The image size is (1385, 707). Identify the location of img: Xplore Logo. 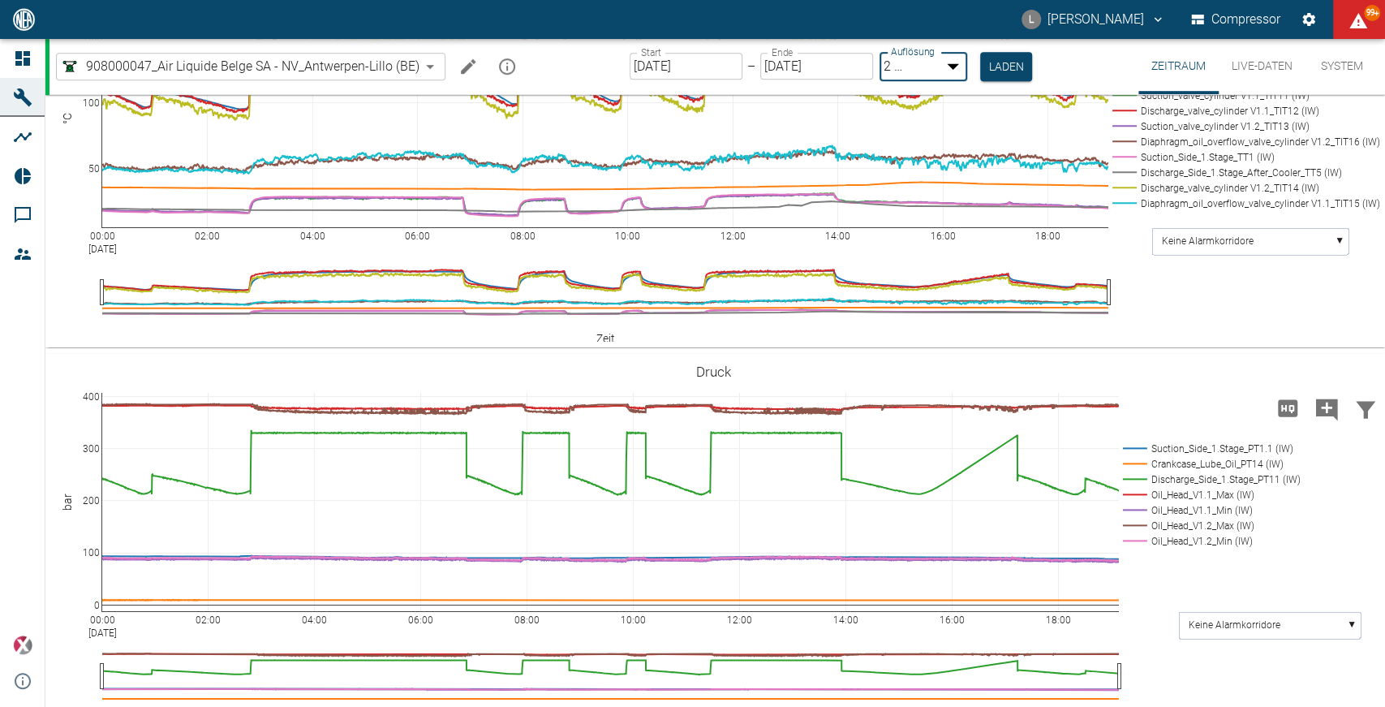
(23, 645).